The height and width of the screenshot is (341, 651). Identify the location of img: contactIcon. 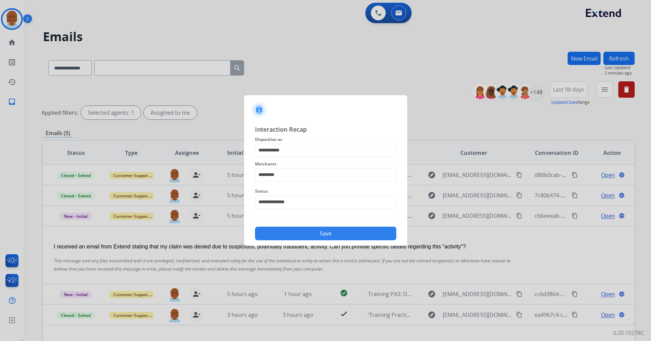
(259, 110).